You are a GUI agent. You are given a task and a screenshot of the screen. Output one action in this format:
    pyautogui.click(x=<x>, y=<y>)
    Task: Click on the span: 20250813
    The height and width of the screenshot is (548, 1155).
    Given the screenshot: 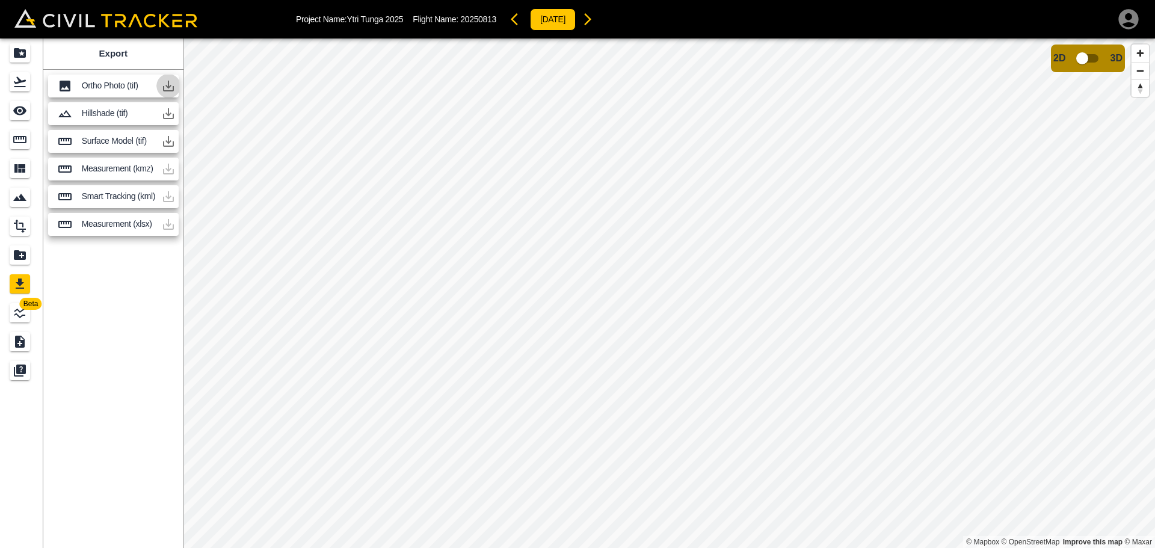 What is the action you would take?
    pyautogui.click(x=478, y=19)
    